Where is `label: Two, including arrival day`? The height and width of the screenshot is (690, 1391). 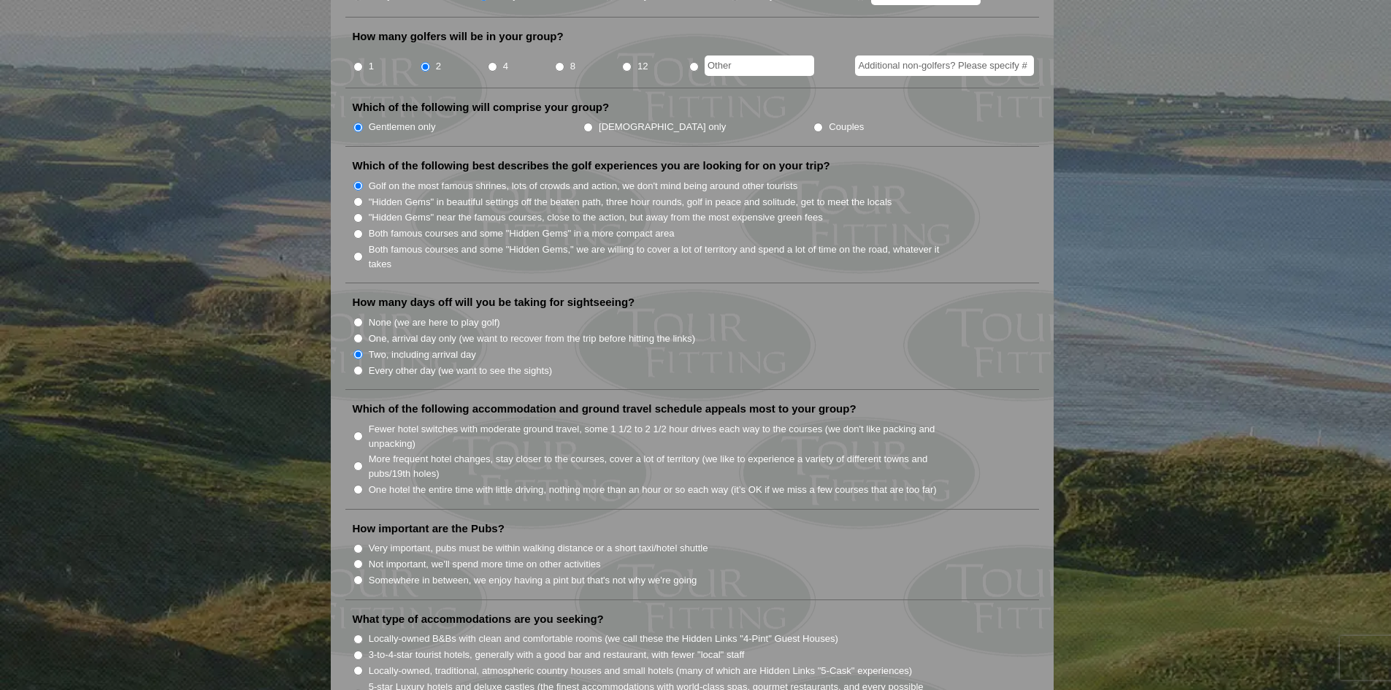
label: Two, including arrival day is located at coordinates (422, 355).